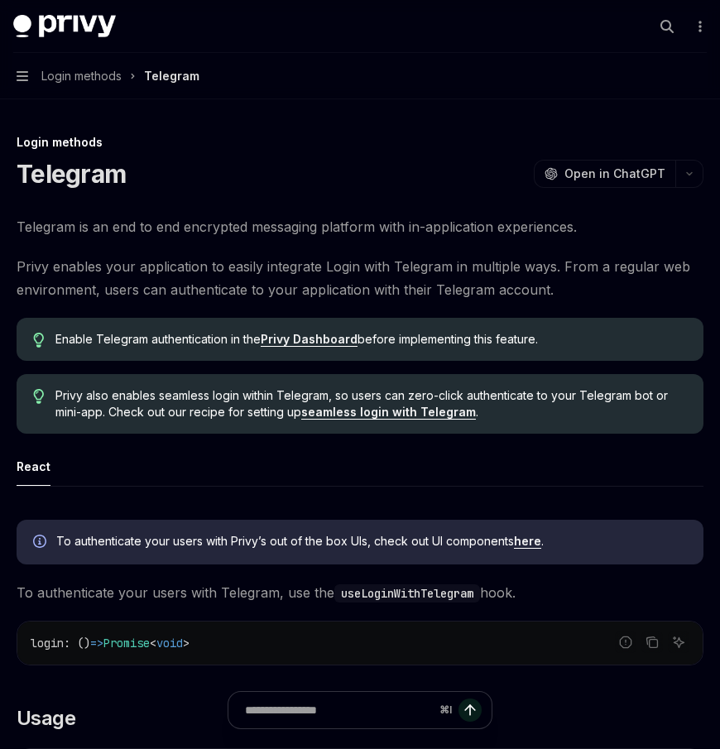 Image resolution: width=720 pixels, height=749 pixels. Describe the element at coordinates (527, 542) in the screenshot. I see `a: here` at that location.